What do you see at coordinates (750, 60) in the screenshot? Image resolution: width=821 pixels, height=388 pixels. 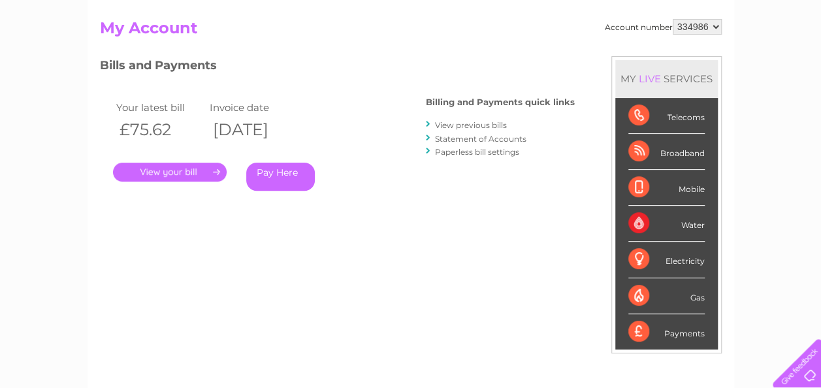 I see `a: Contact` at bounding box center [750, 60].